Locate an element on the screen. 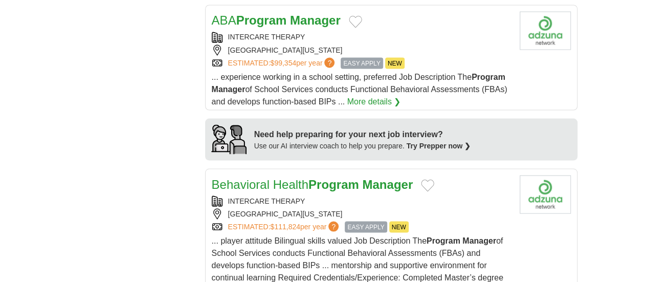  div: Need help preparing for your next job interview? is located at coordinates (363, 134).